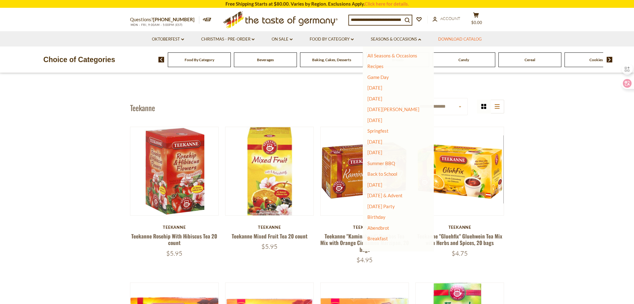 The height and width of the screenshot is (304, 634). What do you see at coordinates (376, 66) in the screenshot?
I see `a: Recipes` at bounding box center [376, 66].